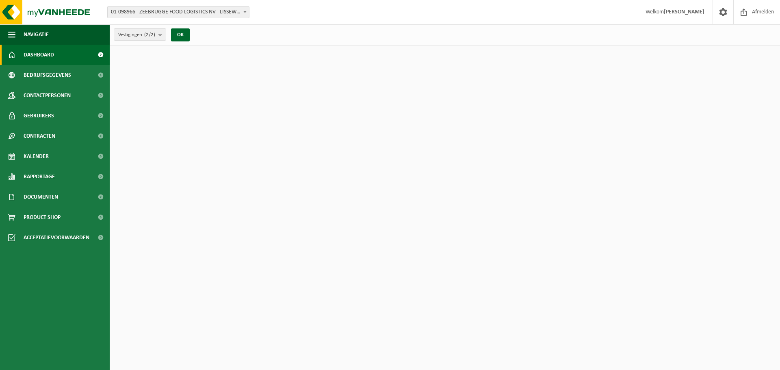 The width and height of the screenshot is (780, 370). Describe the element at coordinates (39, 136) in the screenshot. I see `span: Contracten` at that location.